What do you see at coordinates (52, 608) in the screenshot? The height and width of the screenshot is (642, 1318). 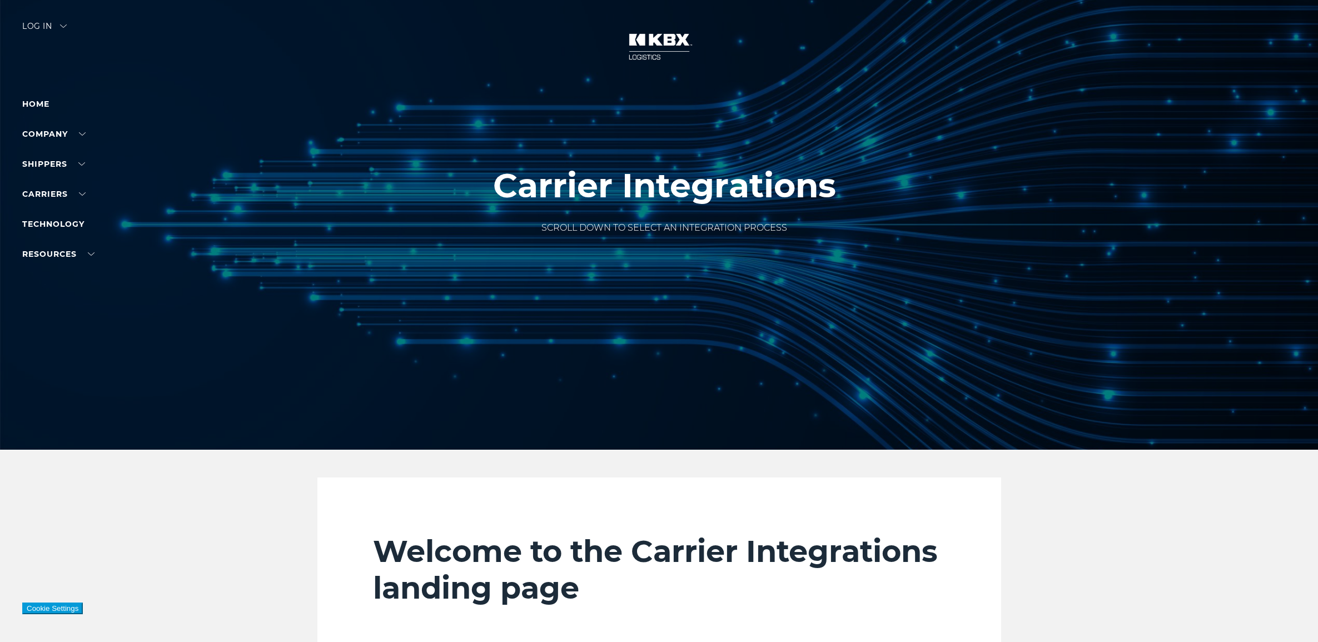 I see `button: Cookie Settings` at bounding box center [52, 608].